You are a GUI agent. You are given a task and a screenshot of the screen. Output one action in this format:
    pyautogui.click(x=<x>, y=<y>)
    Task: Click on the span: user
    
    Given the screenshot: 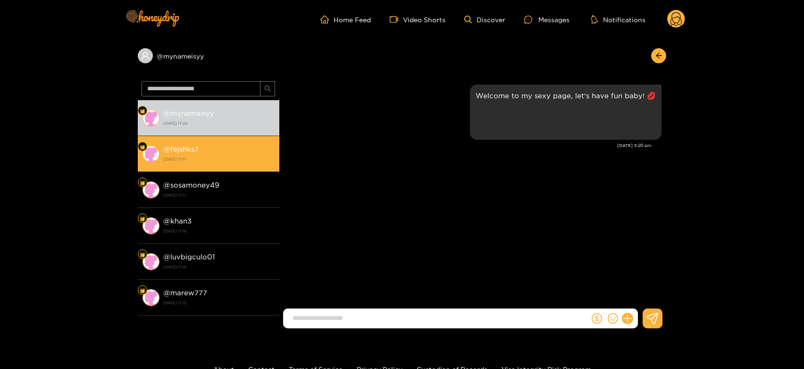 What is the action you would take?
    pyautogui.click(x=145, y=56)
    